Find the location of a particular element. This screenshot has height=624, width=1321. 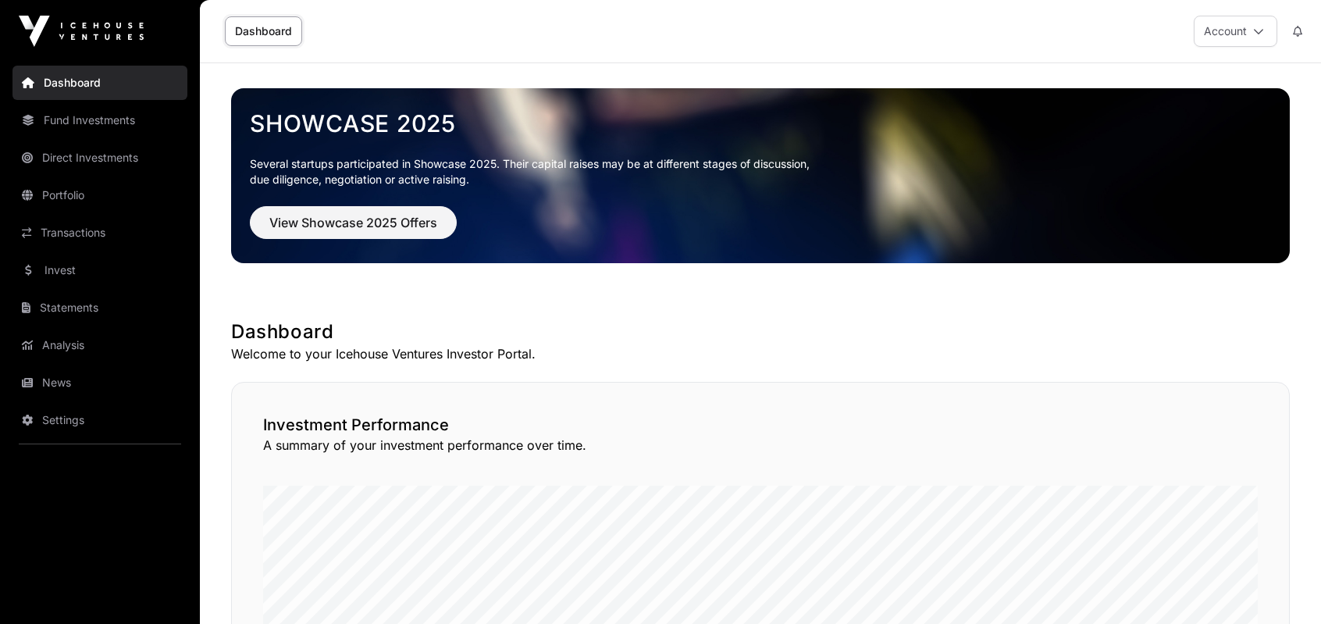

button: Account is located at coordinates (1235, 31).